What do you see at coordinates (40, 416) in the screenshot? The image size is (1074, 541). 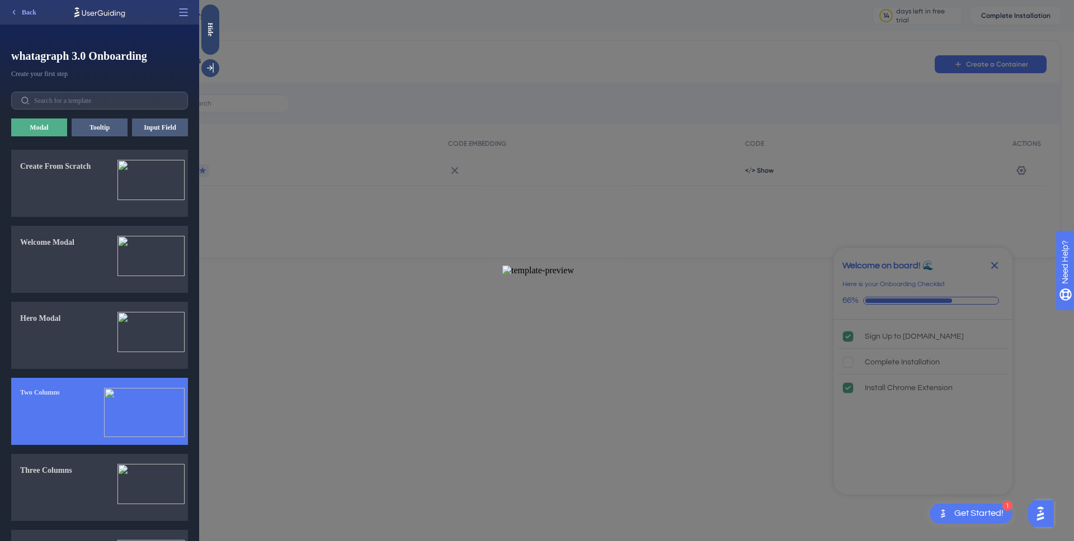 I see `div: Two Columns` at bounding box center [40, 416].